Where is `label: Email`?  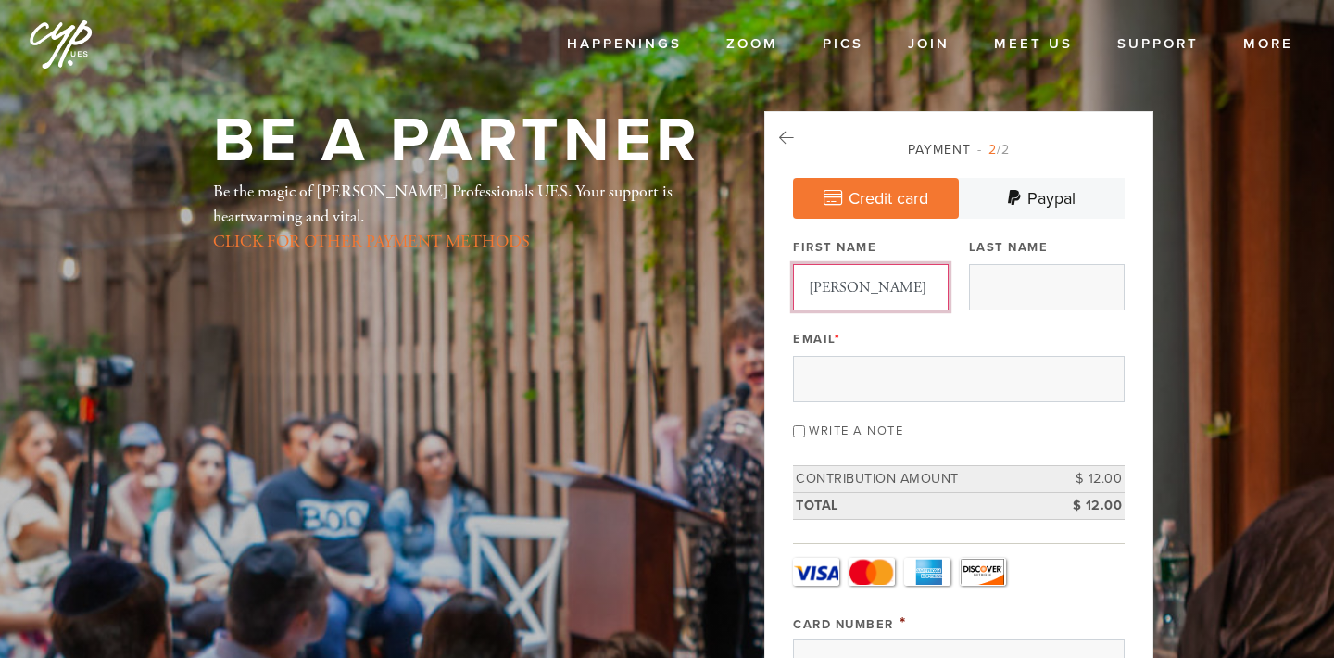
label: Email is located at coordinates (816, 339).